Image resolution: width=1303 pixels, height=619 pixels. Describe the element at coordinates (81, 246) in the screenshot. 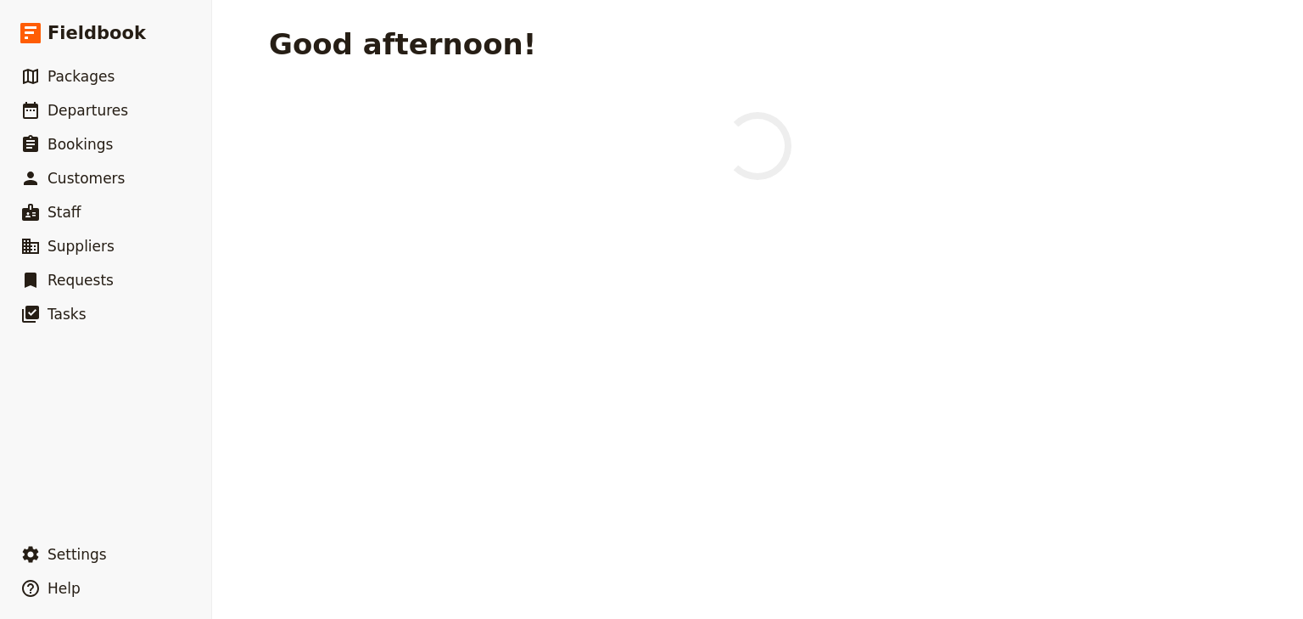

I see `span: Suppliers` at that location.